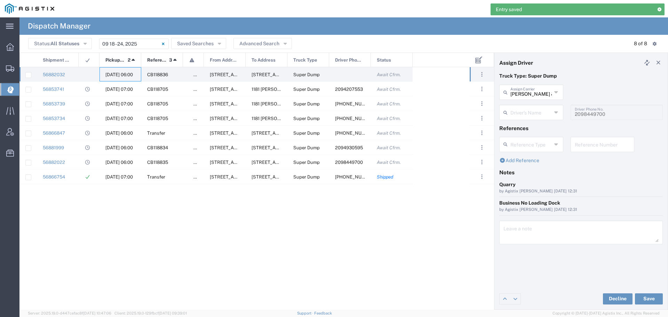  I want to click on a: 56882022, so click(54, 162).